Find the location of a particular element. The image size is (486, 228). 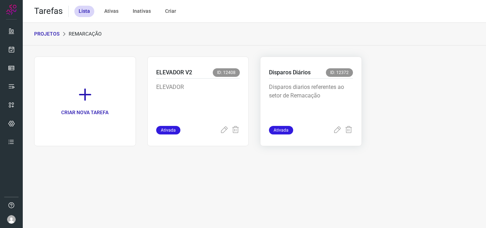

p: ELEVADOR V2 is located at coordinates (174, 73).